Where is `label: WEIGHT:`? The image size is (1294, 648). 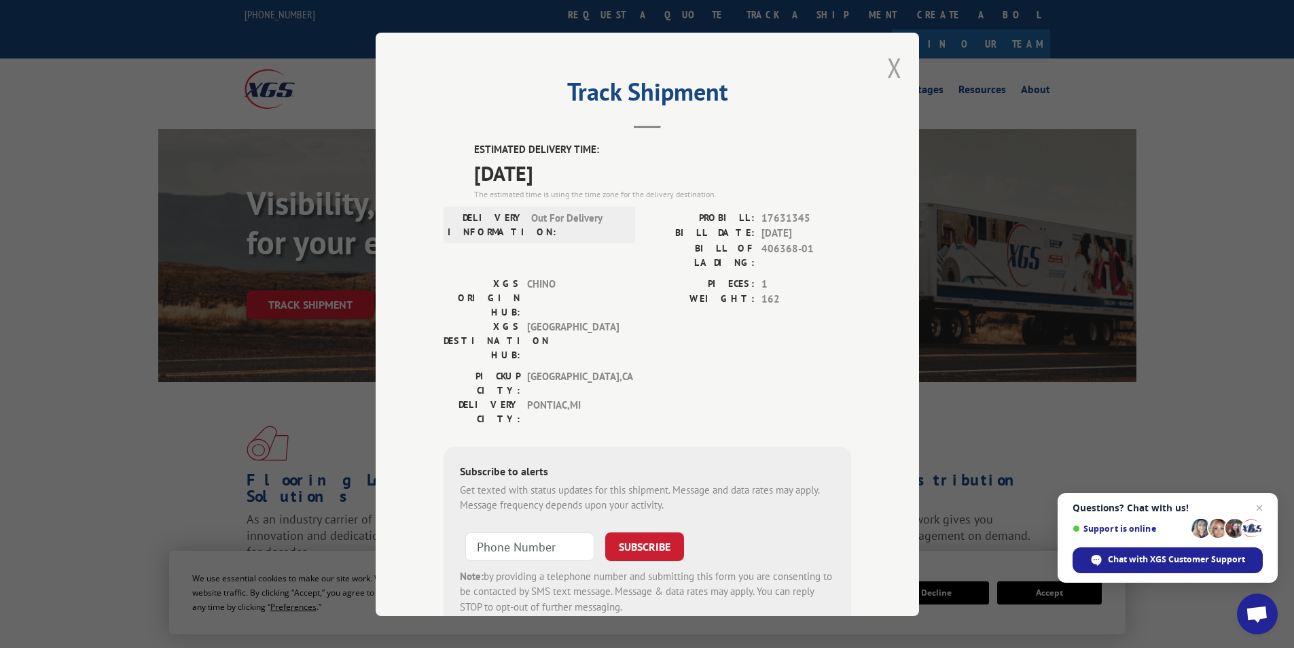 label: WEIGHT: is located at coordinates (701, 299).